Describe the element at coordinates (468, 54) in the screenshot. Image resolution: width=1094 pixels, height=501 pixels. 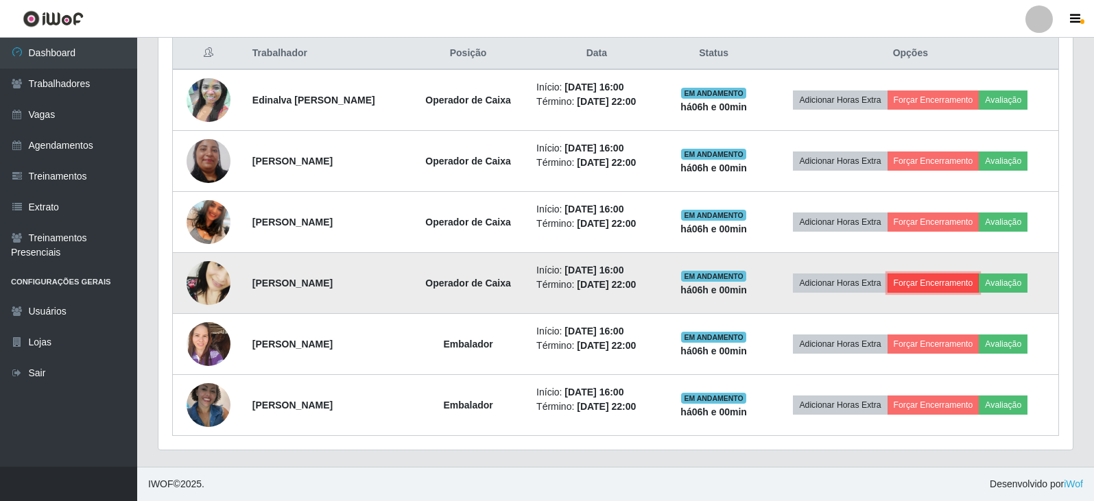
I see `th: Posição` at that location.